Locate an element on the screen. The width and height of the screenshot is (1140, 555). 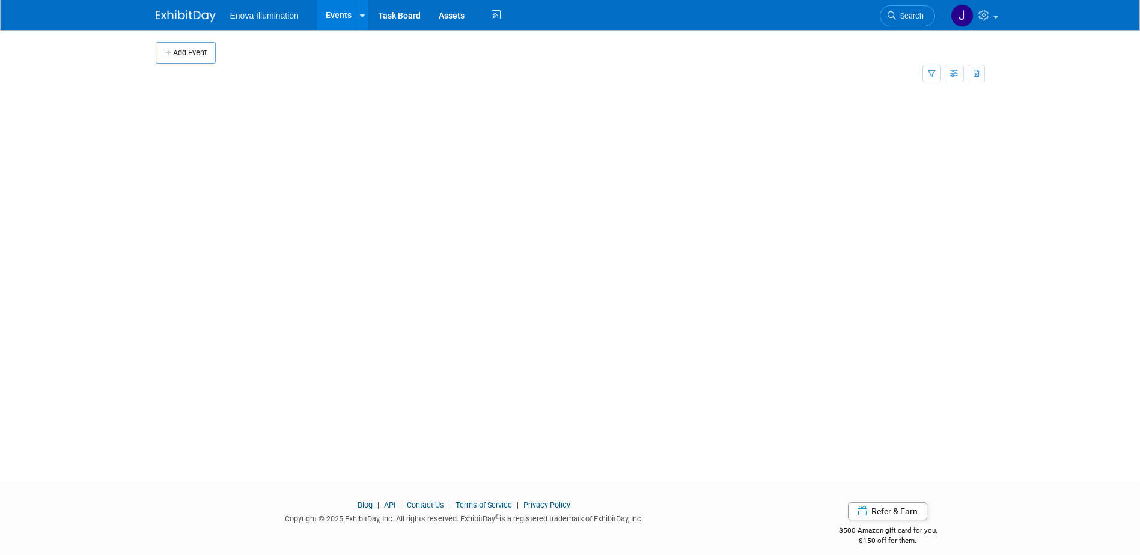
a: Contact Us is located at coordinates (425, 505).